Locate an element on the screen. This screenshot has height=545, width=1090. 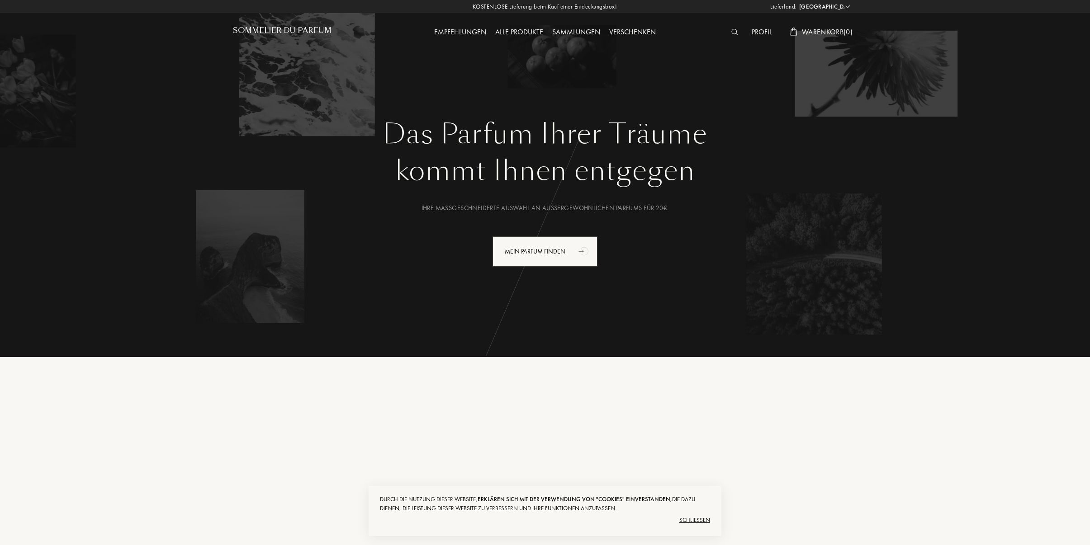
div: Schließen is located at coordinates (545, 520).